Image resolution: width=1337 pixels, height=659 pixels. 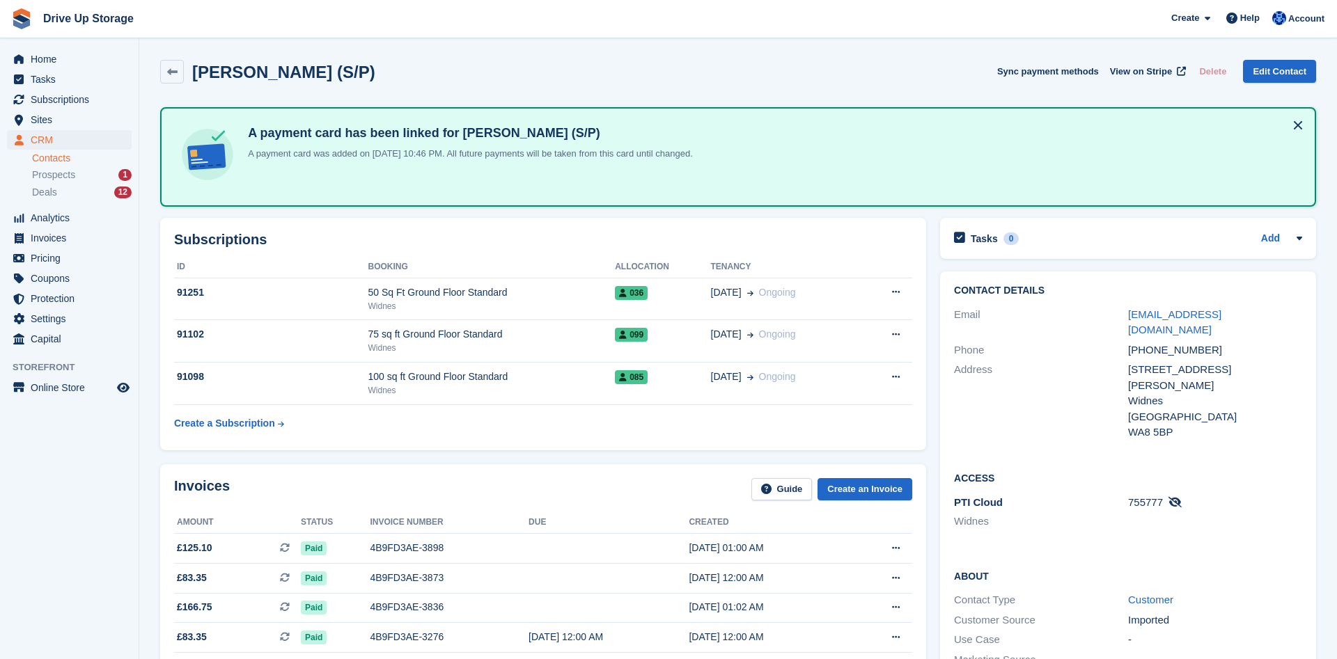 I want to click on span: 755777, so click(x=1145, y=502).